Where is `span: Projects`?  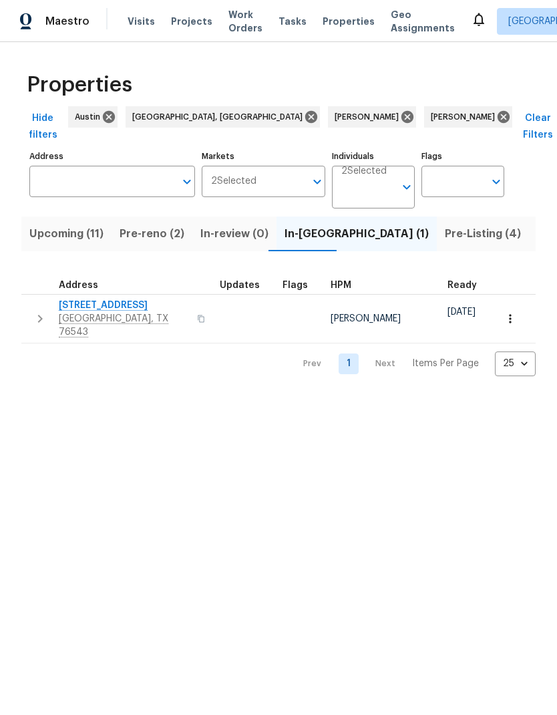 span: Projects is located at coordinates (192, 21).